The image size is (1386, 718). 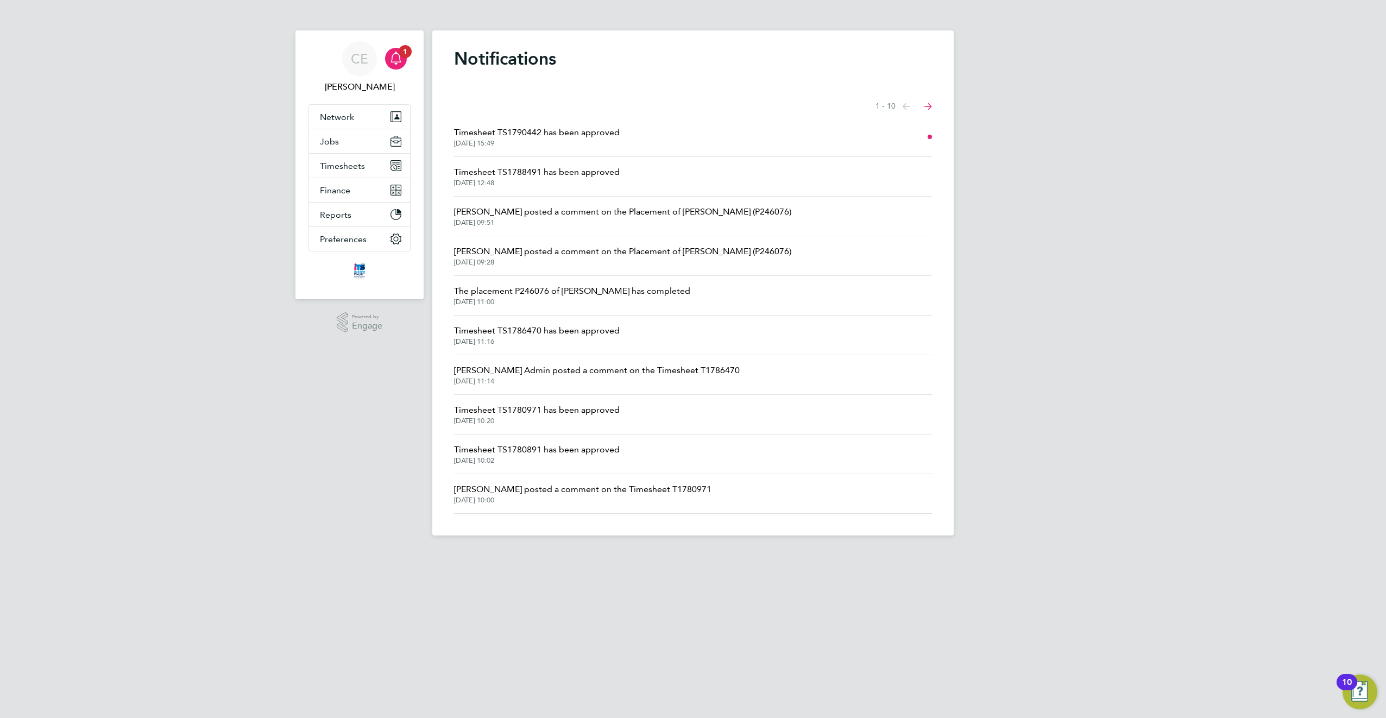 What do you see at coordinates (537, 410) in the screenshot?
I see `span: Timesheet TS1780971 has been approved` at bounding box center [537, 410].